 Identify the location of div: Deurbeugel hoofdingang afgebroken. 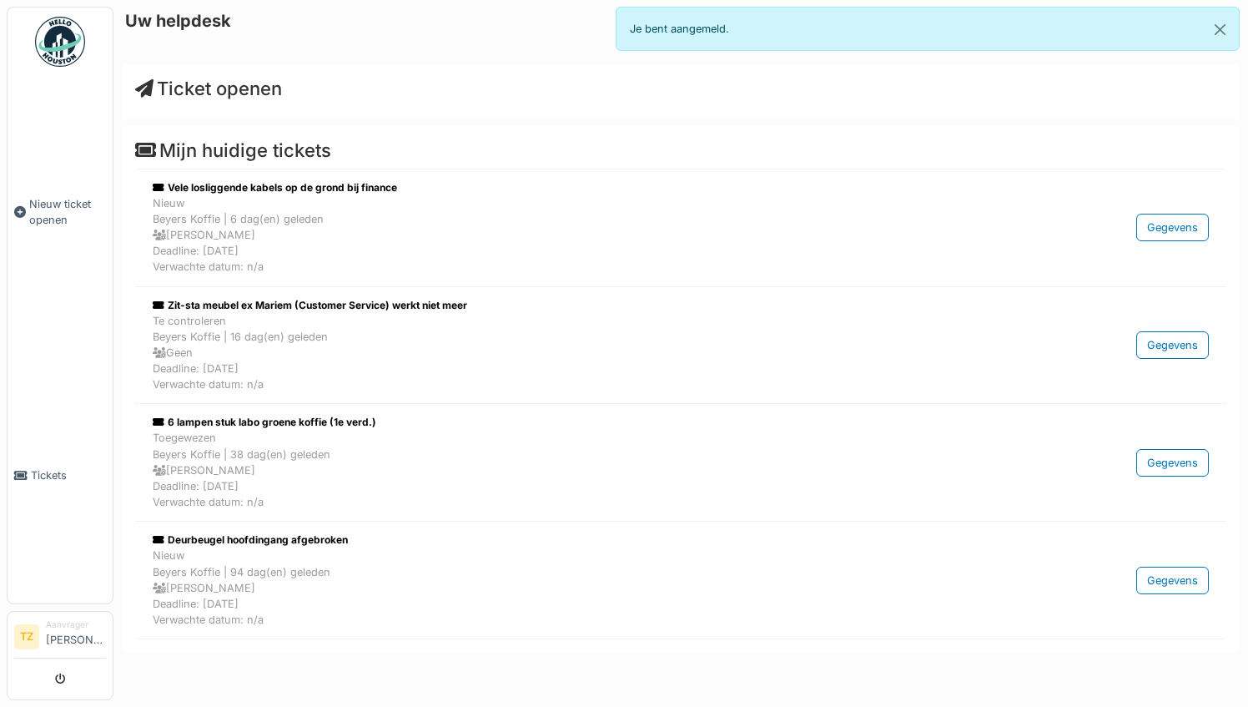
(587, 540).